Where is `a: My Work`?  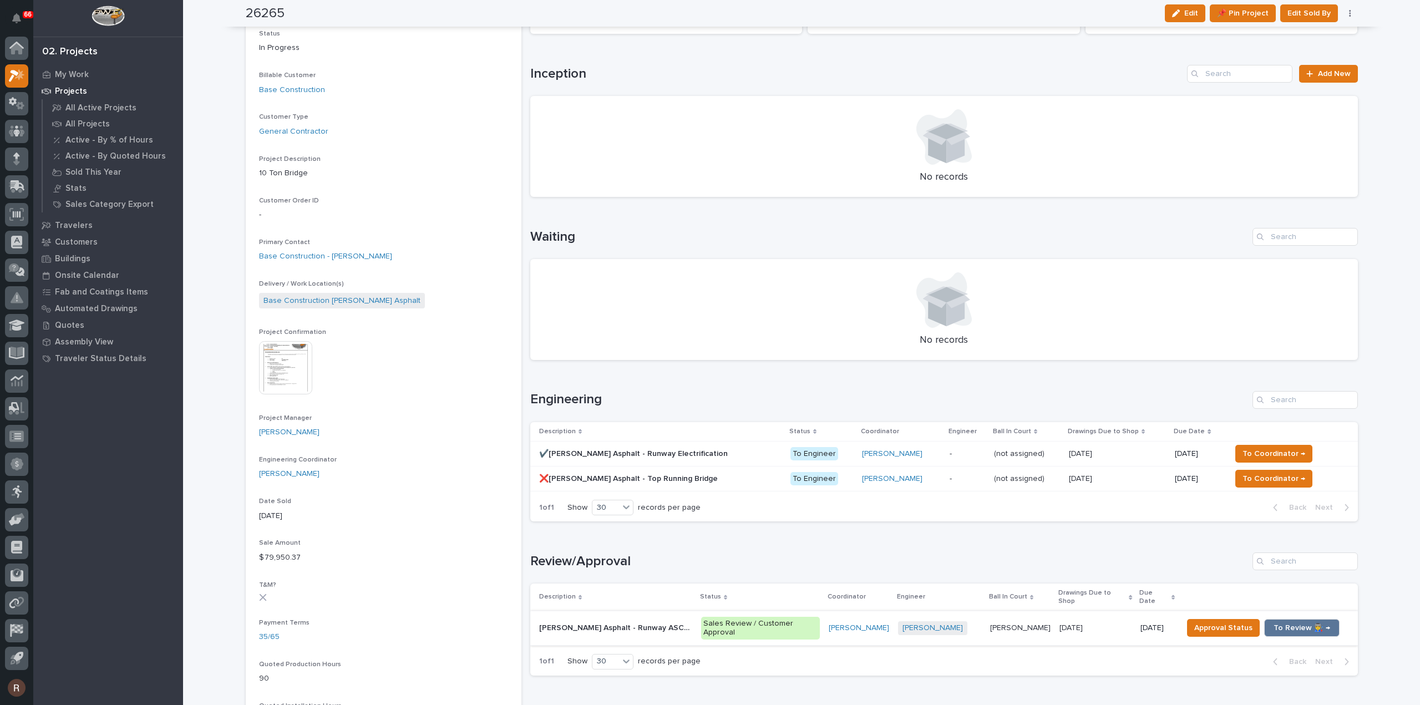
a: My Work is located at coordinates (108, 74).